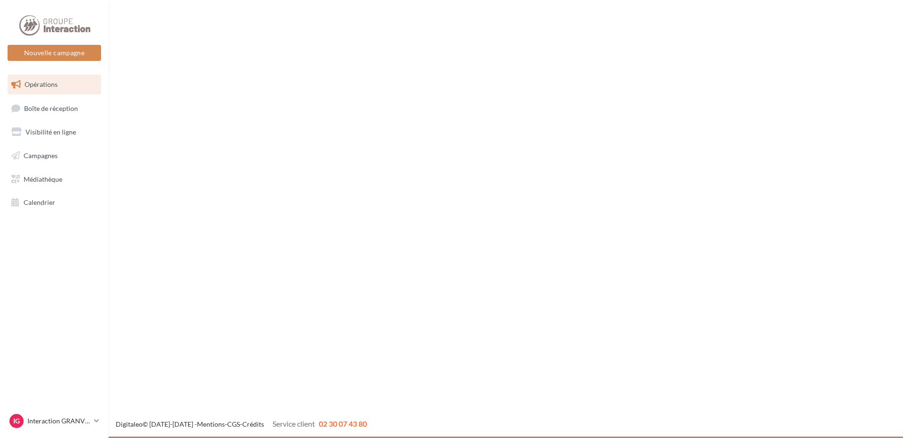  Describe the element at coordinates (211, 424) in the screenshot. I see `a: Mentions` at that location.